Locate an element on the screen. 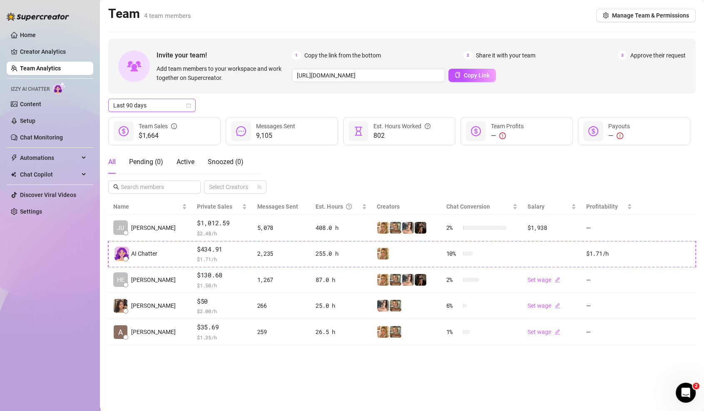  span: Snoozed ( 0 ) is located at coordinates (226, 162).